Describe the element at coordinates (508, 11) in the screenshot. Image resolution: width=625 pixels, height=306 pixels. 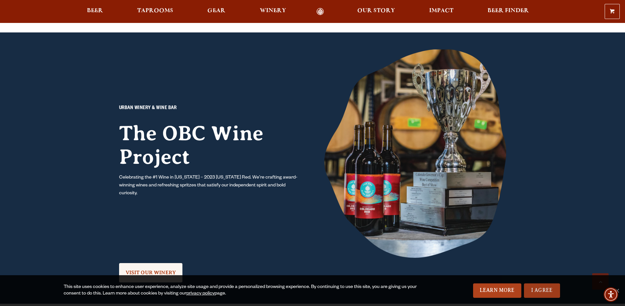
I see `span: Beer Finder` at that location.